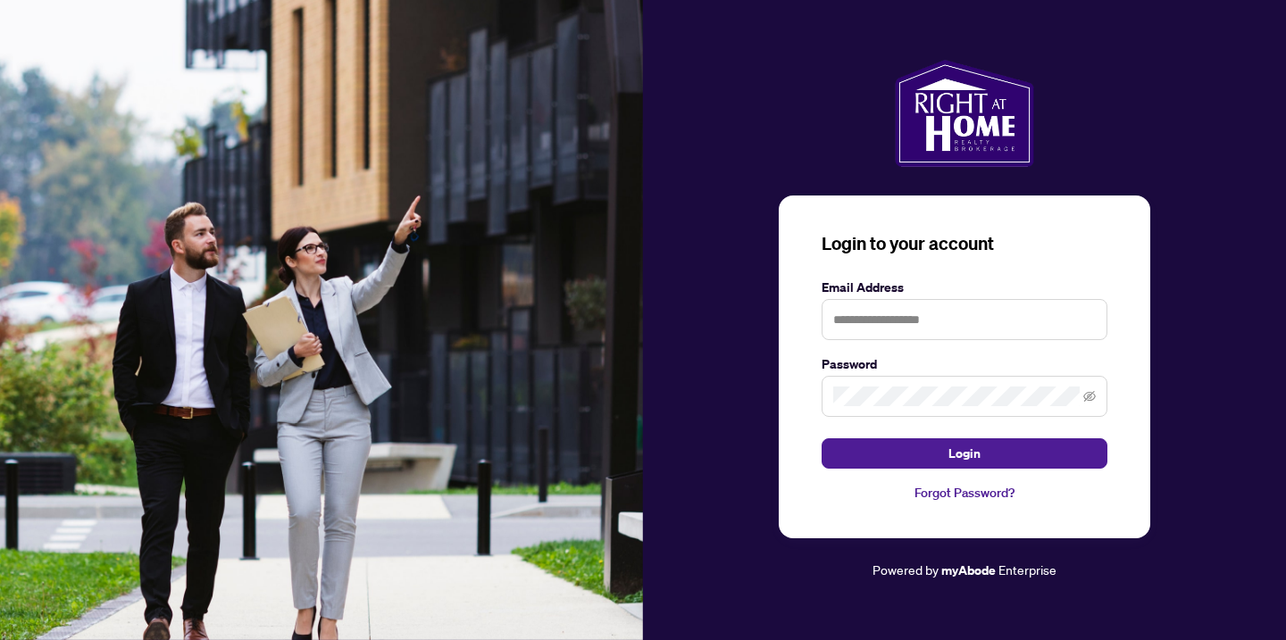 The height and width of the screenshot is (640, 1286). I want to click on img: ma-logo, so click(964, 113).